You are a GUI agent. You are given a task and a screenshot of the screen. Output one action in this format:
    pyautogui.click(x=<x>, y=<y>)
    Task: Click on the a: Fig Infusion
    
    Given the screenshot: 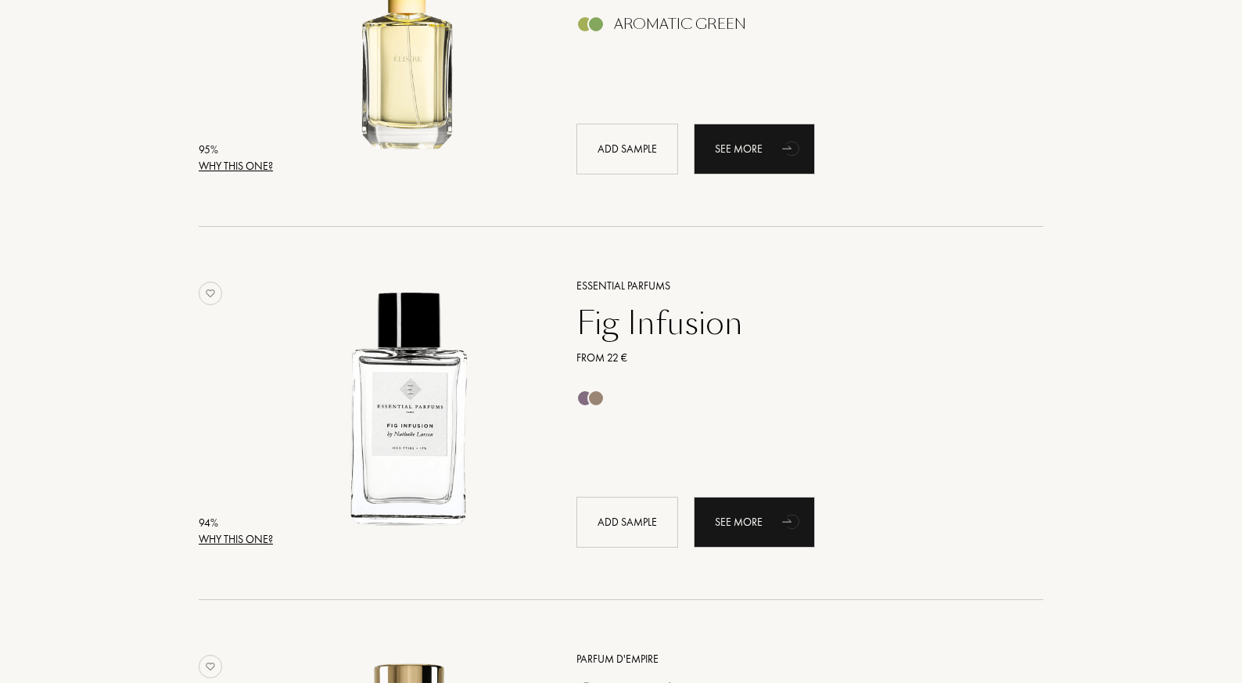 What is the action you would take?
    pyautogui.click(x=792, y=323)
    